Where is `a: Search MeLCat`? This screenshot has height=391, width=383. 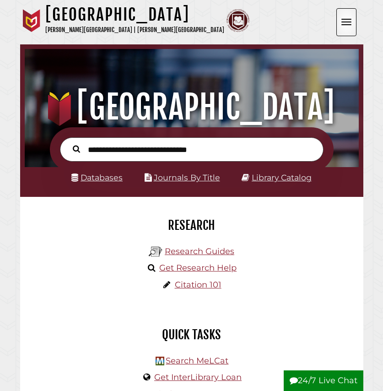 a: Search MeLCat is located at coordinates (197, 361).